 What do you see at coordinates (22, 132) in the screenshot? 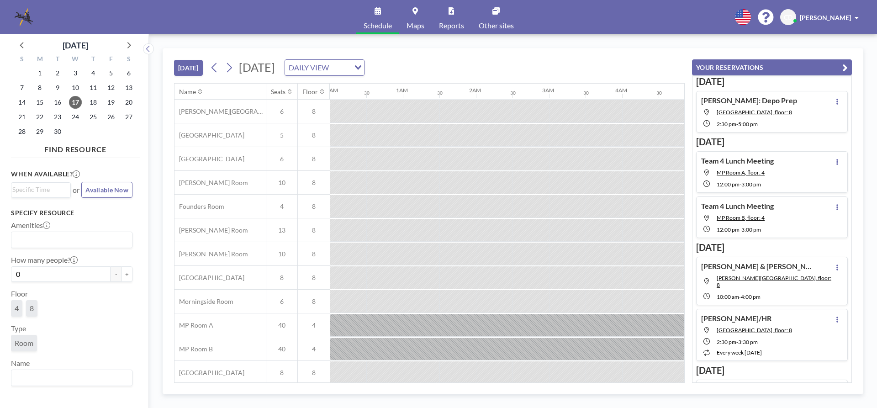
I see `span: Sunday, September 28, 2025` at bounding box center [22, 132].